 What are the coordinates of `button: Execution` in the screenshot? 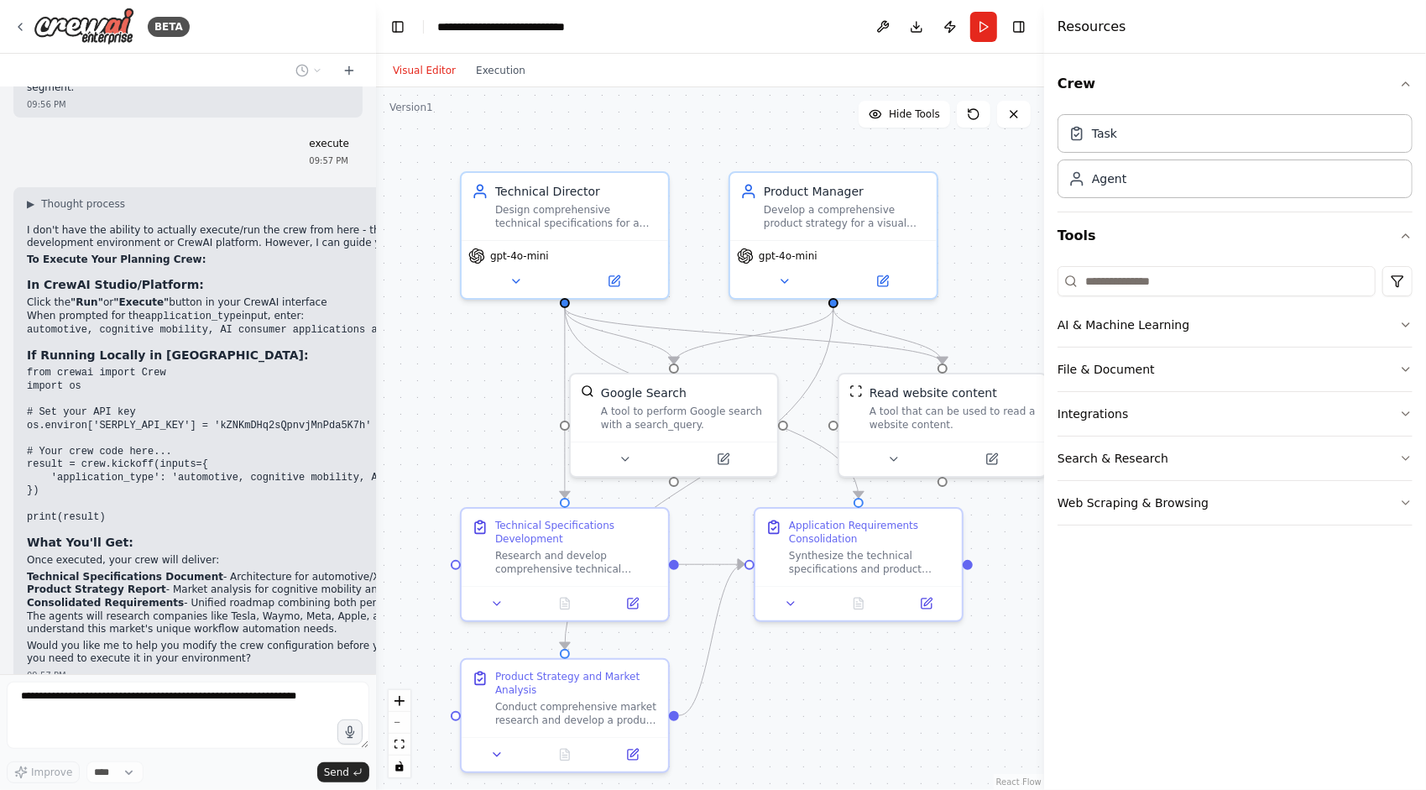 It's located at (500, 71).